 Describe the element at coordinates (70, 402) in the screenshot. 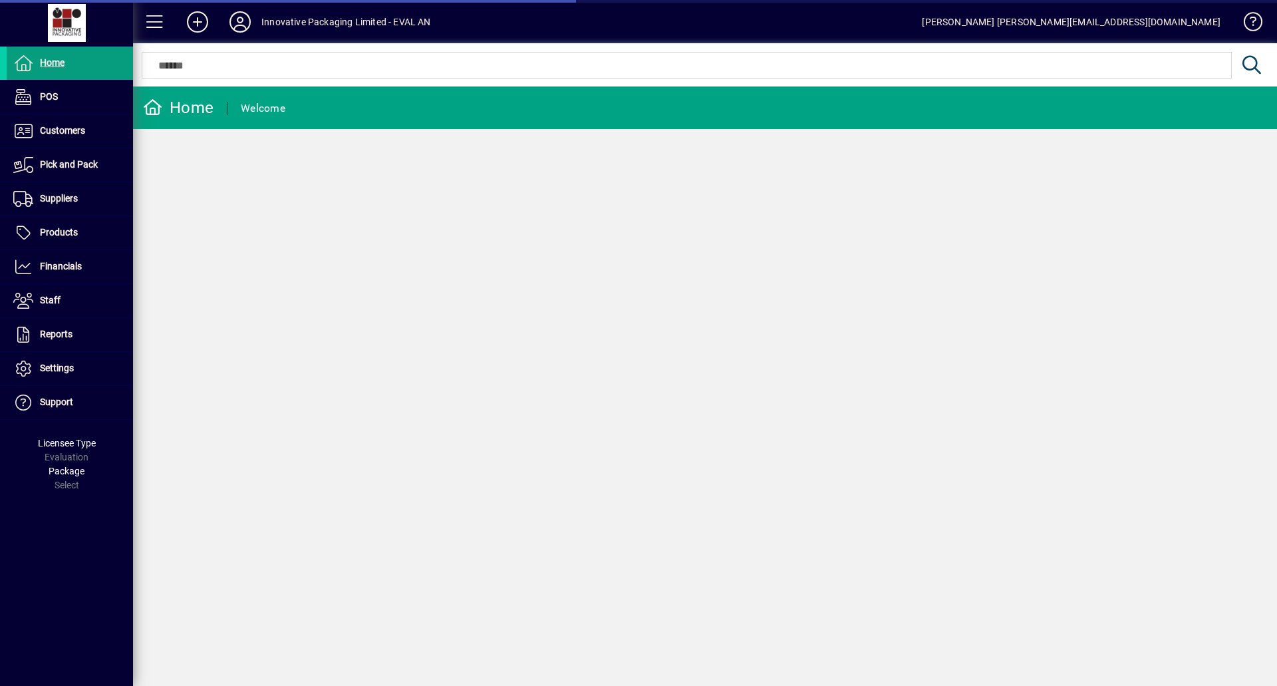

I see `a: Support` at that location.